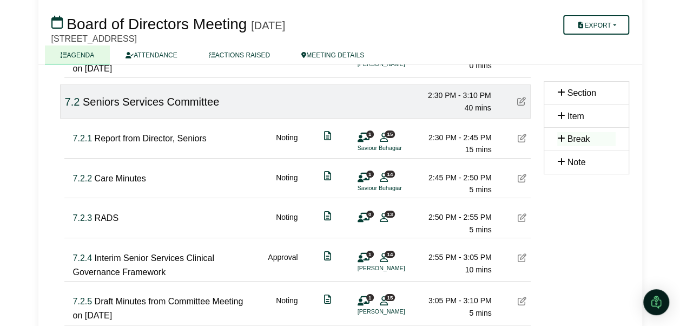 The image size is (680, 326). What do you see at coordinates (333, 55) in the screenshot?
I see `a: MEETING DETAILS` at bounding box center [333, 55].